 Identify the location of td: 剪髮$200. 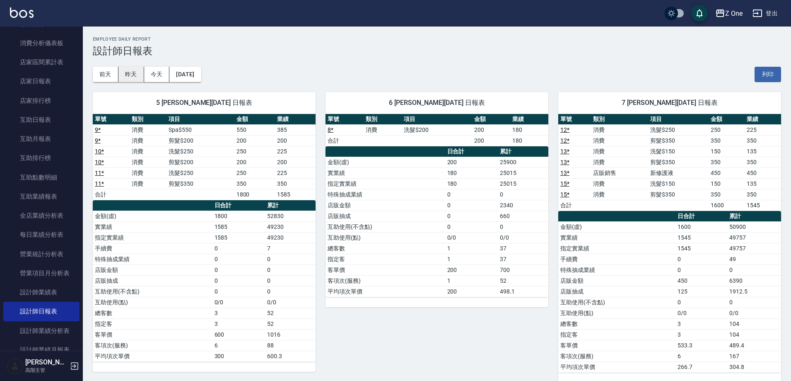
(201, 162).